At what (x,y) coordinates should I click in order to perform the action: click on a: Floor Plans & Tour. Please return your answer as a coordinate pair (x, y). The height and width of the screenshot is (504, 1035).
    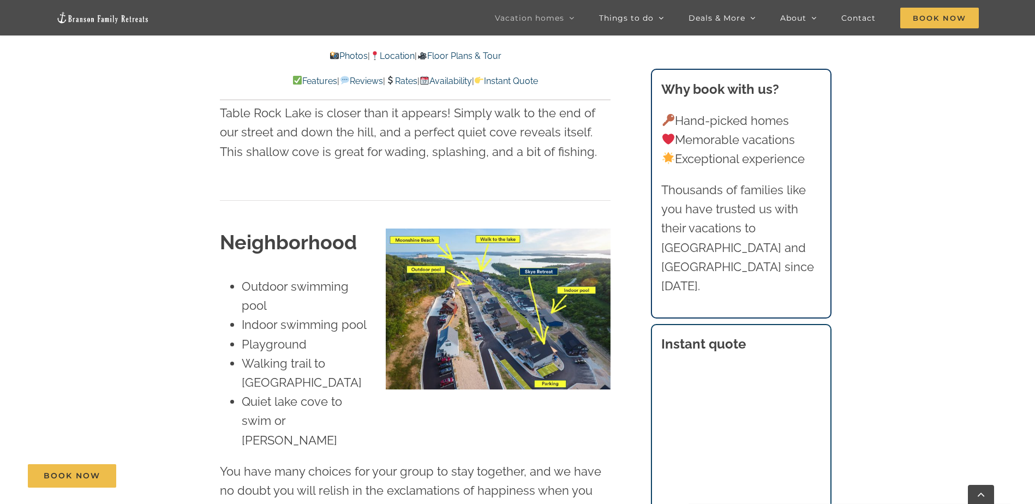
    Looking at the image, I should click on (459, 56).